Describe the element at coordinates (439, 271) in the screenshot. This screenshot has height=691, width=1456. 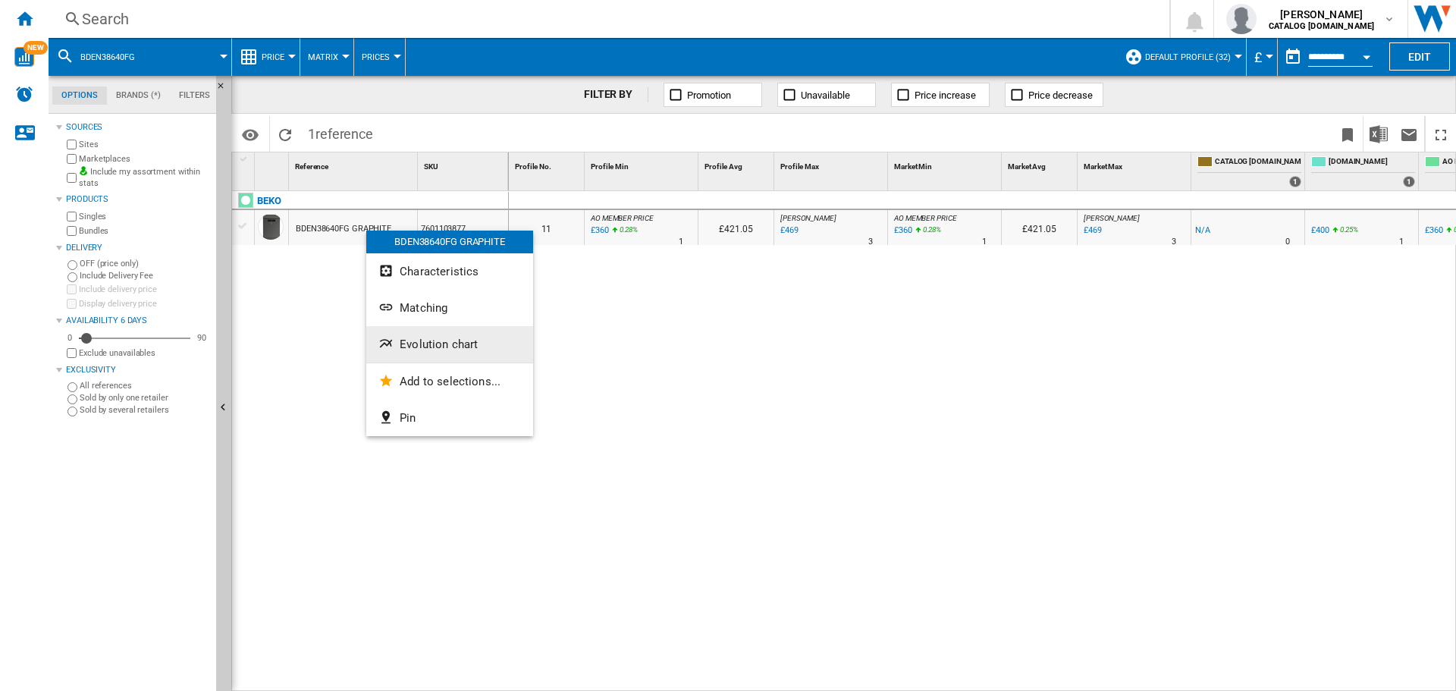
I see `span: Characteristics` at that location.